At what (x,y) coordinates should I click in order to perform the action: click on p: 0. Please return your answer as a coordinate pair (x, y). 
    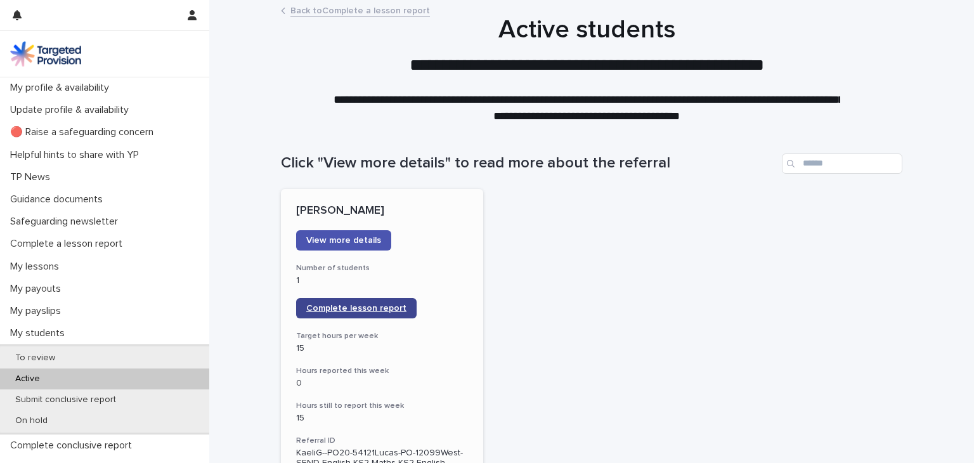
    Looking at the image, I should click on (382, 383).